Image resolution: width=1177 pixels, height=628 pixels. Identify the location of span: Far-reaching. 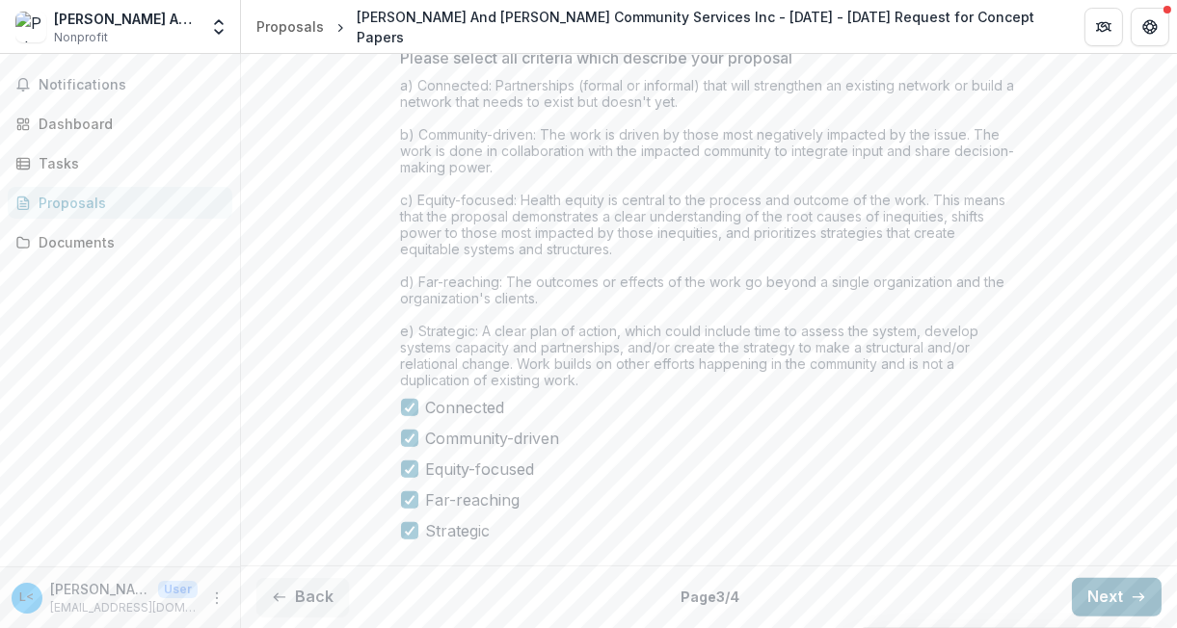
(473, 500).